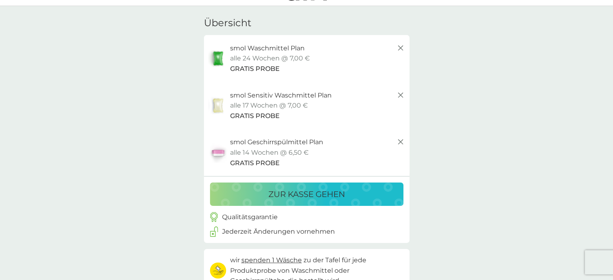 This screenshot has width=613, height=280. What do you see at coordinates (269, 153) in the screenshot?
I see `p: alle 14 Wochen @ 6,50 €` at bounding box center [269, 153].